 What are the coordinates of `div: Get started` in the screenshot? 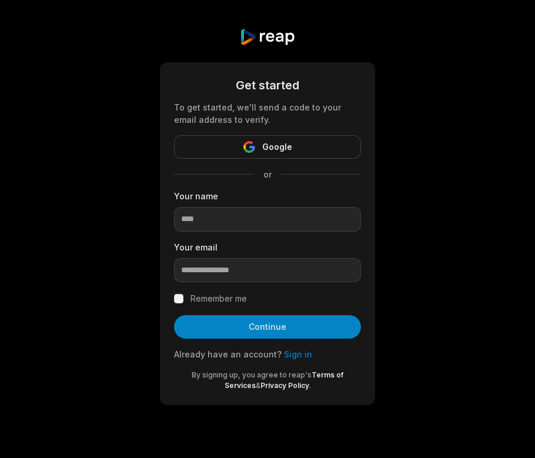 It's located at (267, 85).